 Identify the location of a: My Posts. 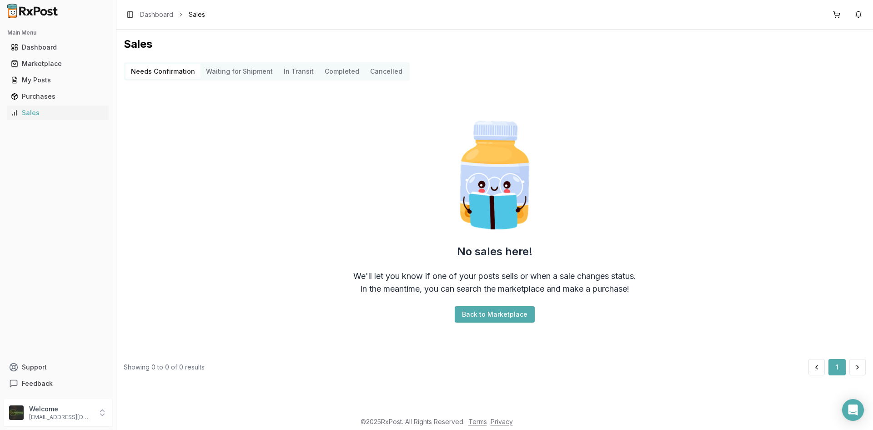
(58, 80).